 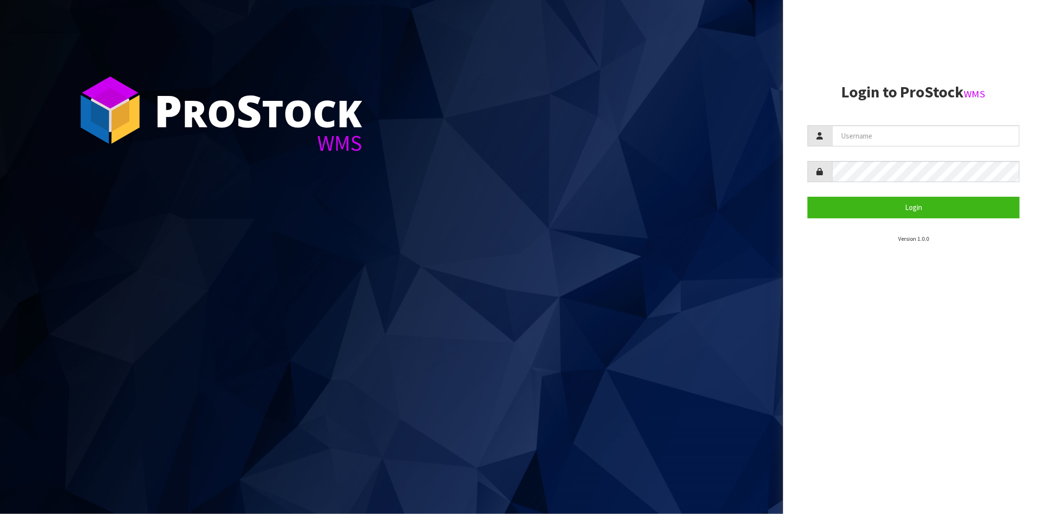 What do you see at coordinates (975, 94) in the screenshot?
I see `small: WMS` at bounding box center [975, 94].